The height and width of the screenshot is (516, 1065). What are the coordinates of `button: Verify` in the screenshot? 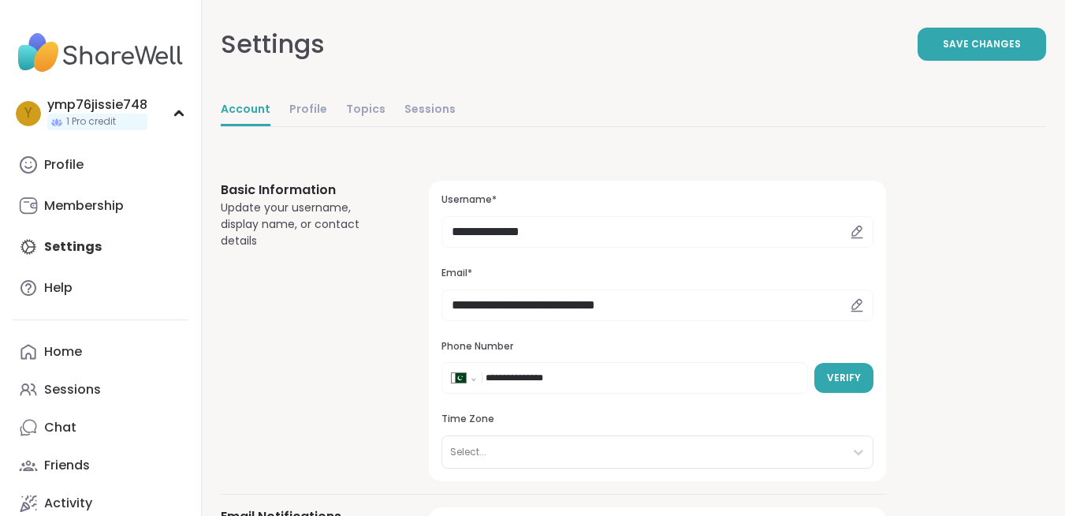 It's located at (844, 378).